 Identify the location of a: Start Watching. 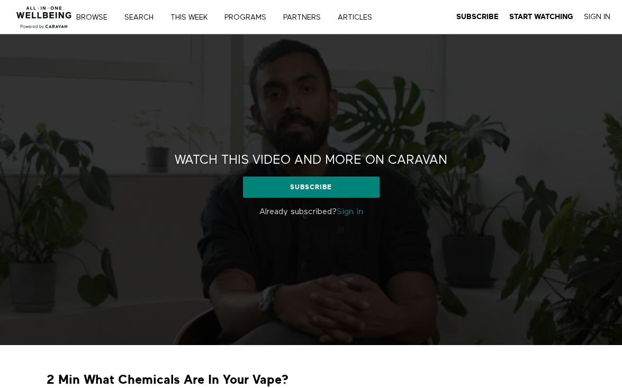
(541, 17).